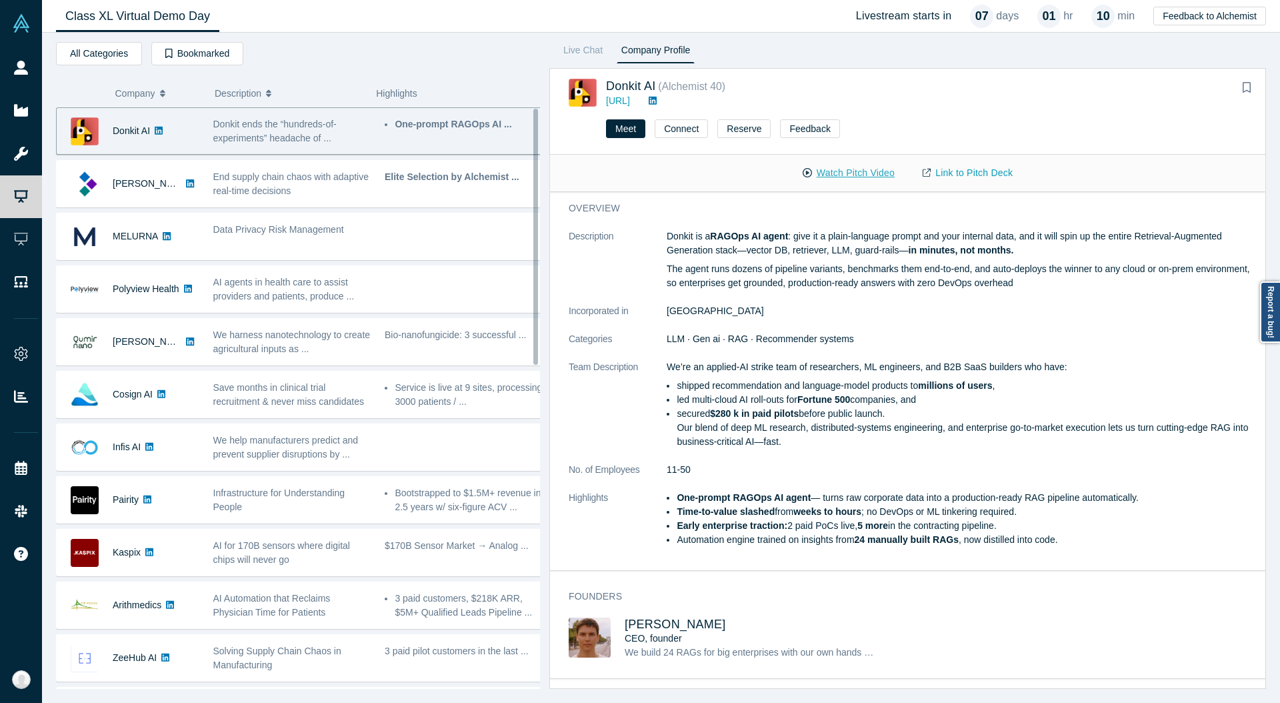 Image resolution: width=1280 pixels, height=703 pixels. Describe the element at coordinates (99, 53) in the screenshot. I see `button: All Categories` at that location.